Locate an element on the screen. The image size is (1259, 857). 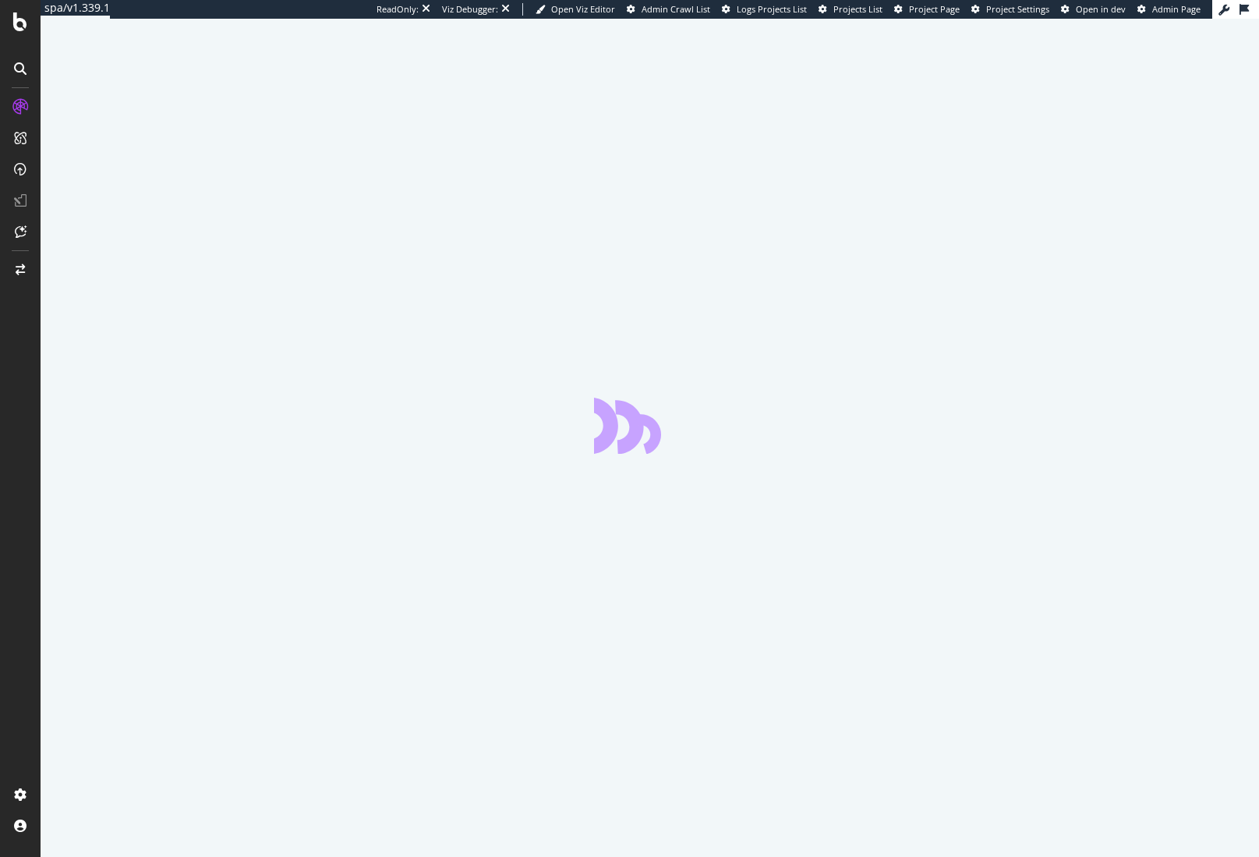
a: Logs Projects List is located at coordinates (764, 9).